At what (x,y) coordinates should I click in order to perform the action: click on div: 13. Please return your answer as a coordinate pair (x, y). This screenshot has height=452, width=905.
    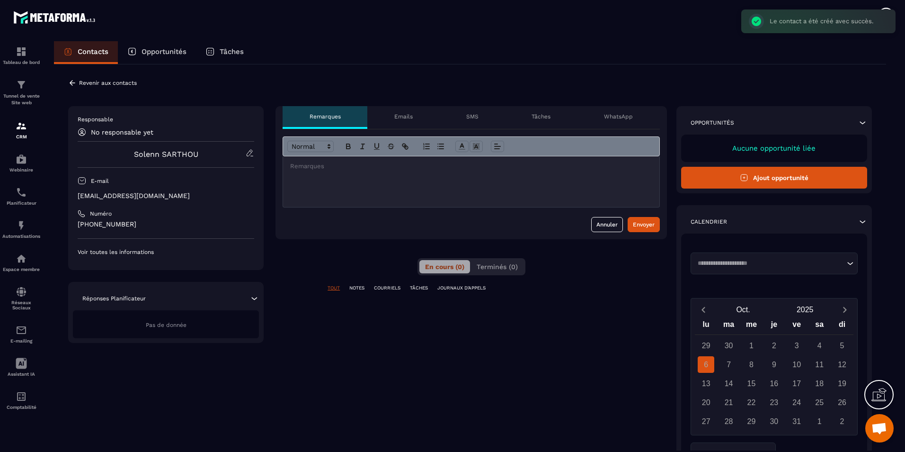
    Looking at the image, I should click on (706, 383).